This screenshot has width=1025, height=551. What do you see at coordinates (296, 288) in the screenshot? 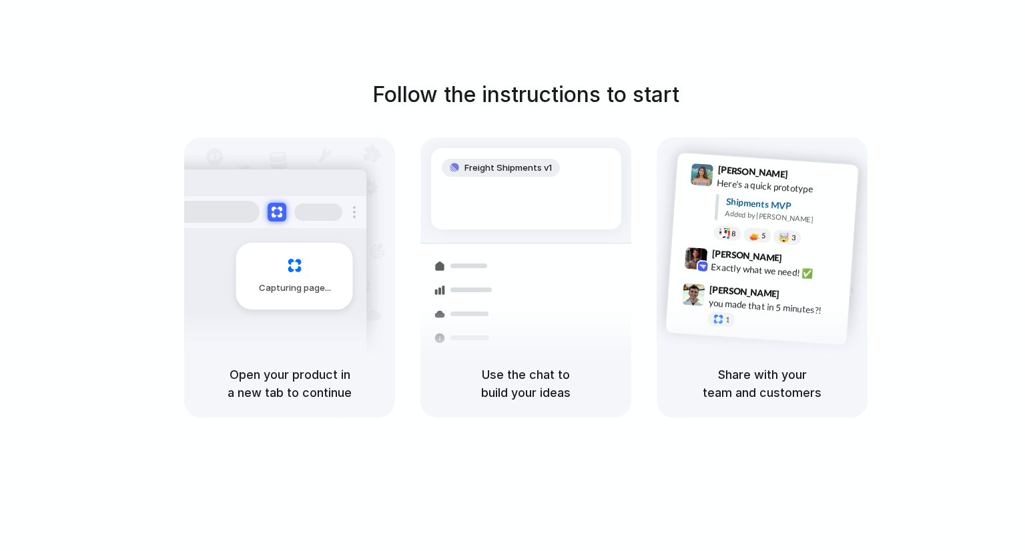
I see `span: Capturing page` at bounding box center [296, 288].